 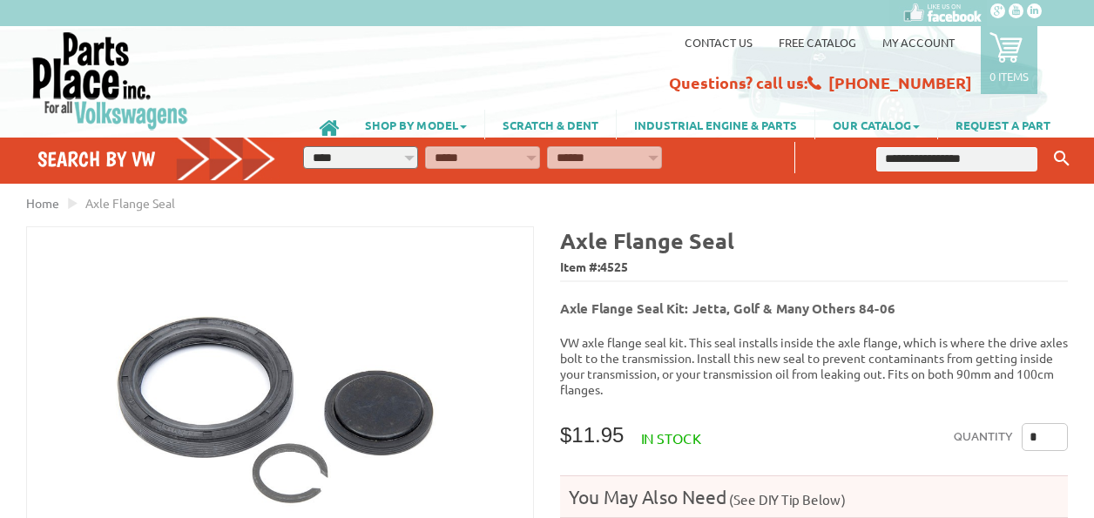 What do you see at coordinates (157, 158) in the screenshot?
I see `h4: Search by VW` at bounding box center [157, 158].